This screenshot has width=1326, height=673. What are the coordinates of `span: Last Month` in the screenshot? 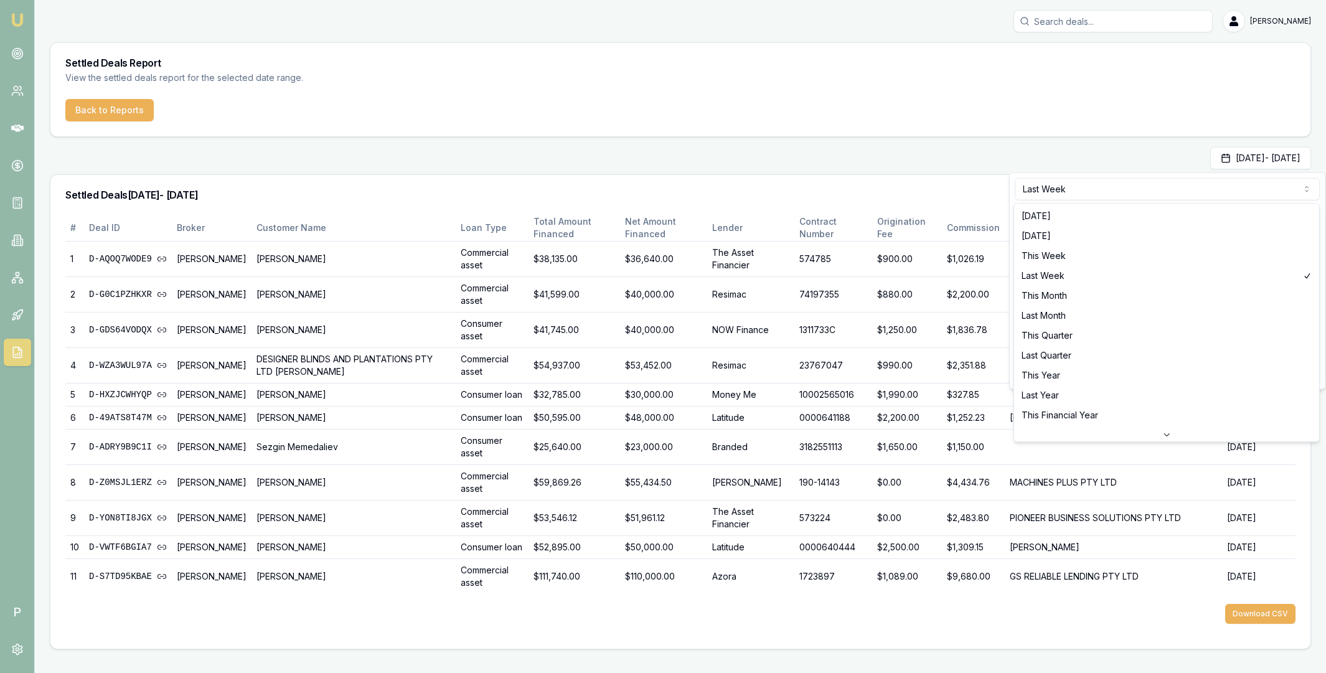 It's located at (1043, 316).